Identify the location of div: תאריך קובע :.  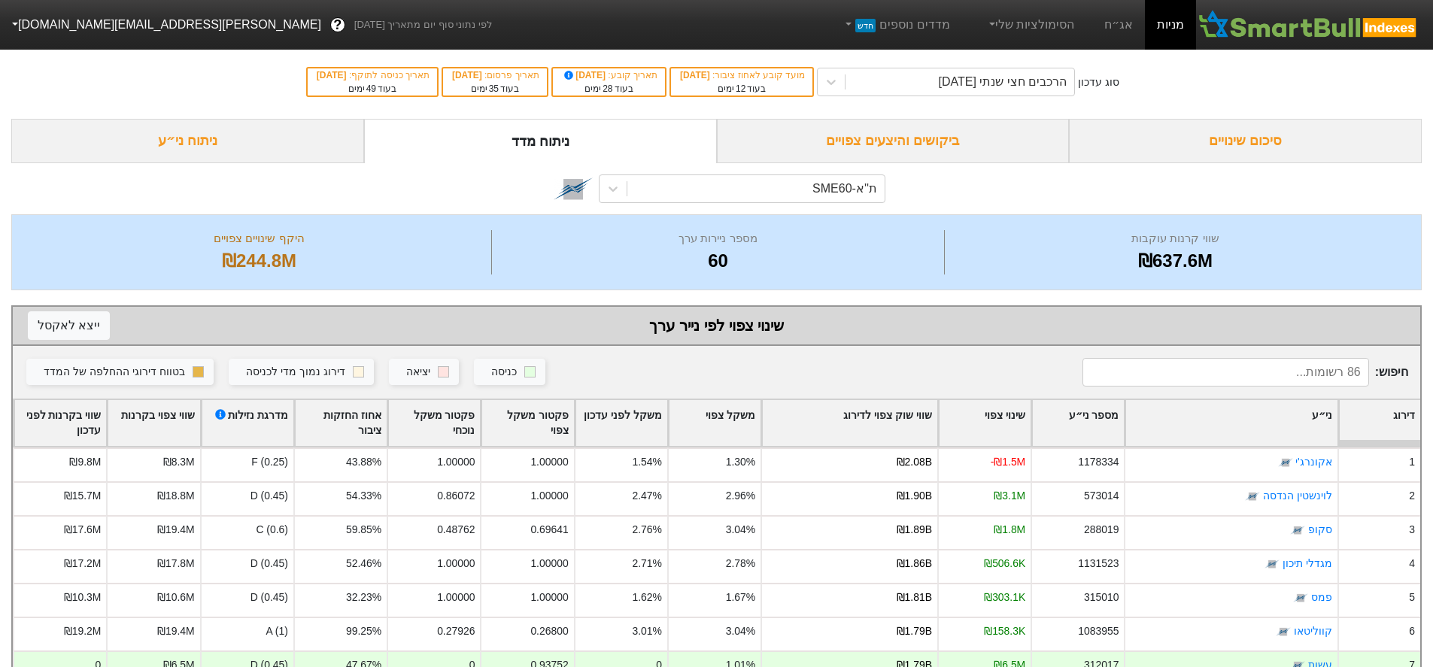
(608, 75).